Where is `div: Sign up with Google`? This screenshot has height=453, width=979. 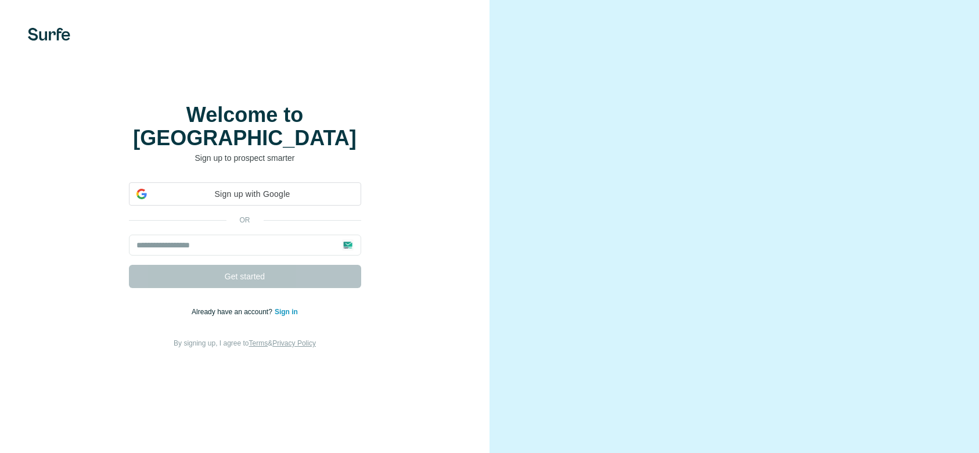 div: Sign up with Google is located at coordinates (245, 194).